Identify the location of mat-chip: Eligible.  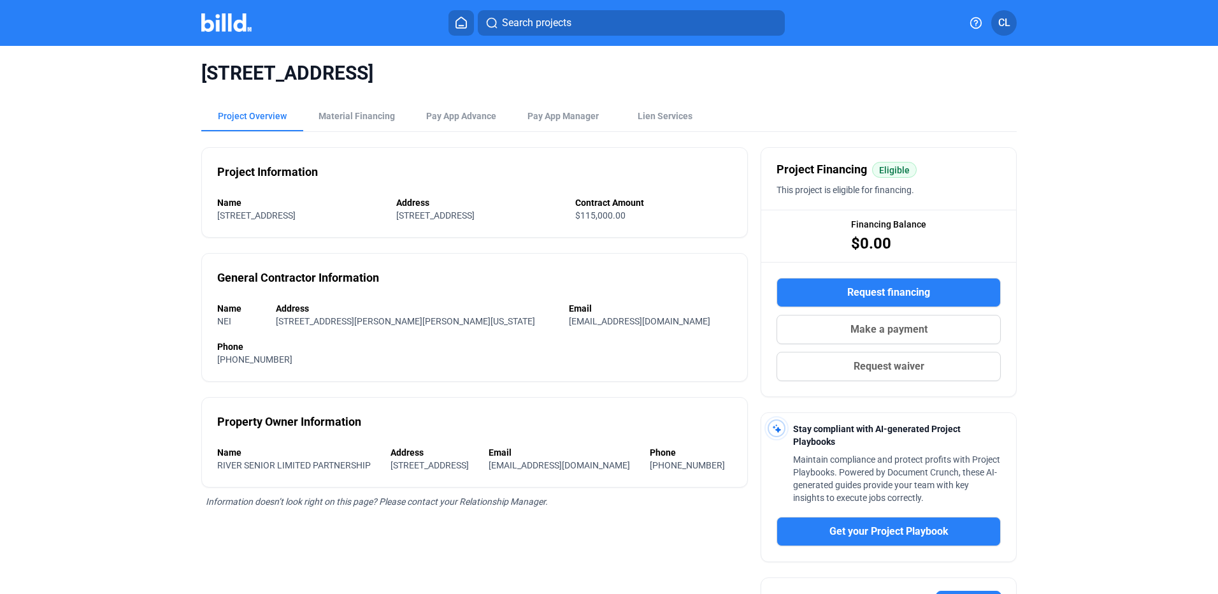
(894, 169).